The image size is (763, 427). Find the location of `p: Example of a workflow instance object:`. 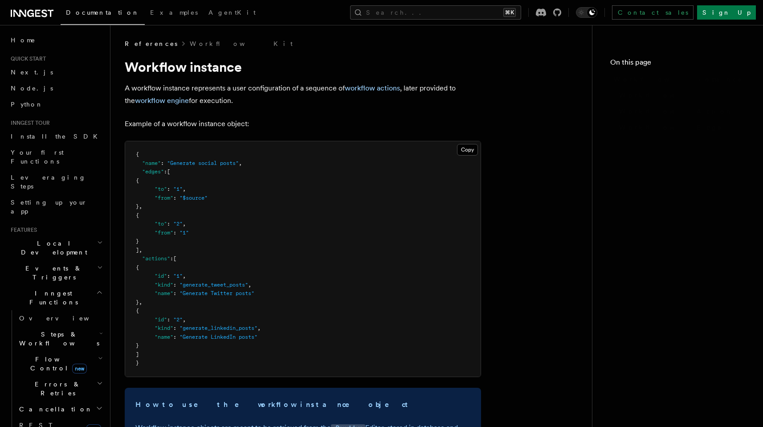

p: Example of a workflow instance object: is located at coordinates (303, 124).